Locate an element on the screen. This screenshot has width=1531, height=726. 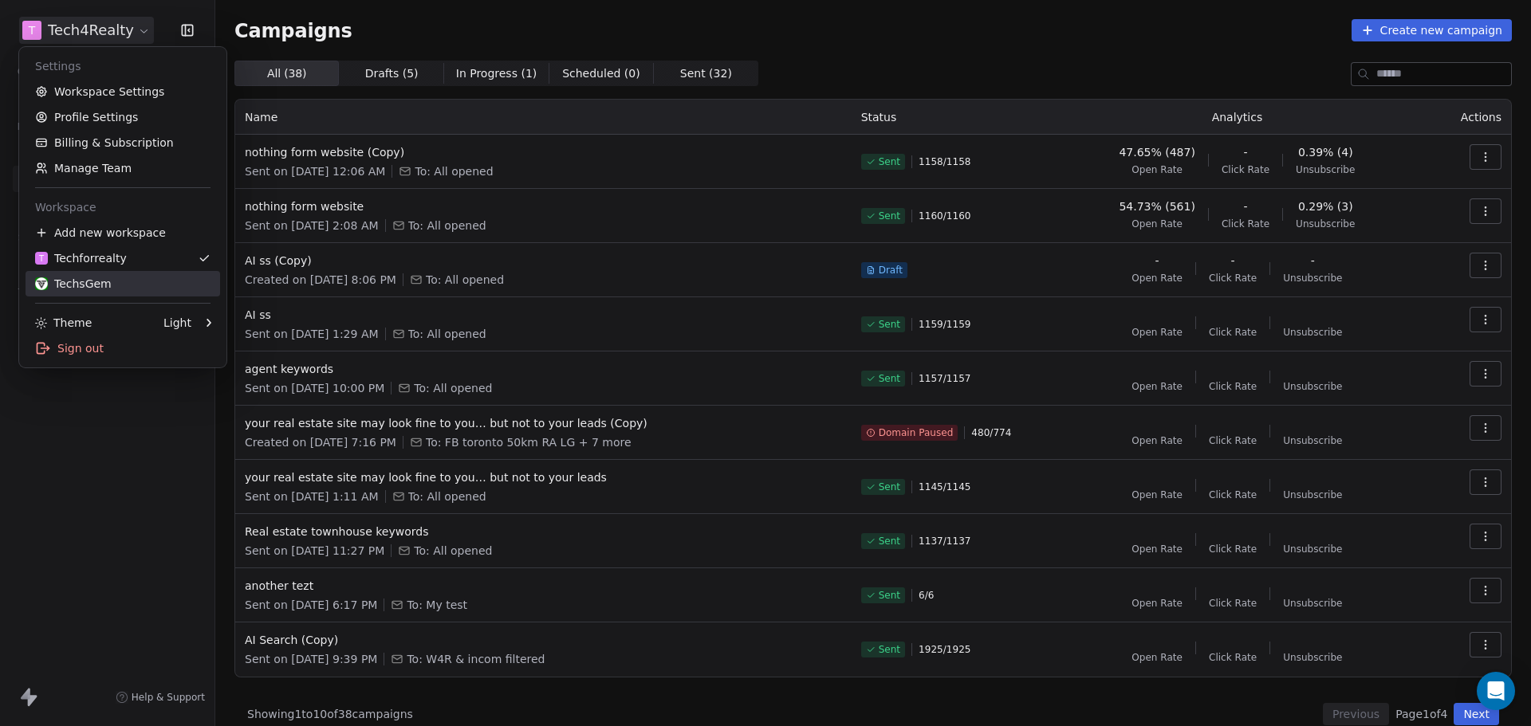
span: T is located at coordinates (41, 258).